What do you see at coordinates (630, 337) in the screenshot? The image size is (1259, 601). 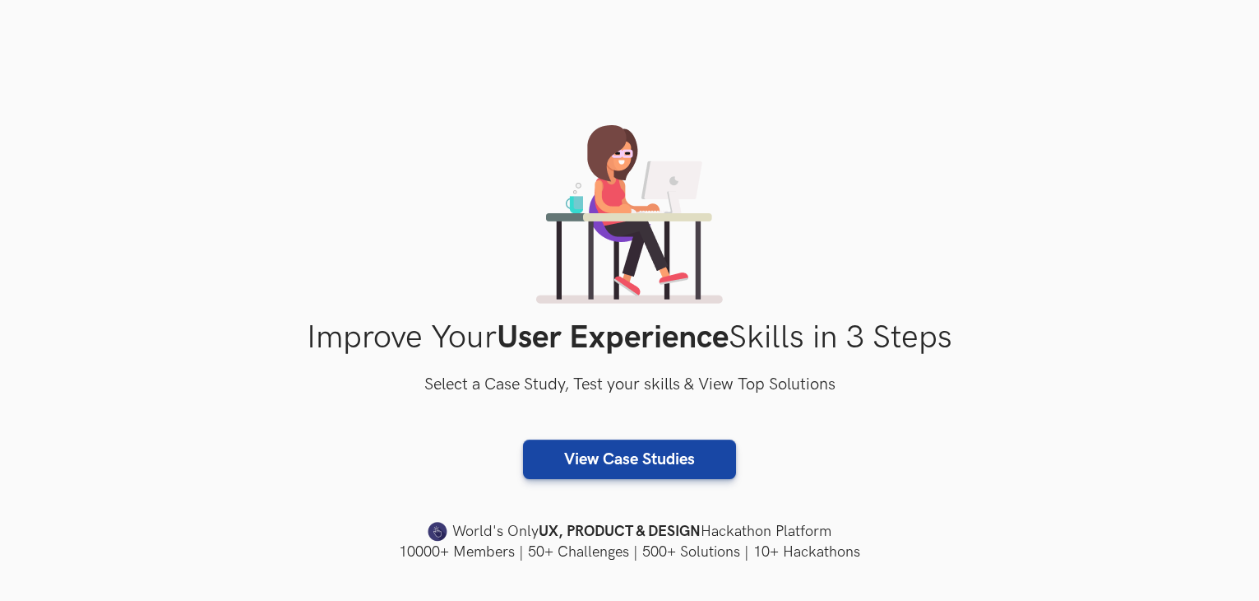 I see `h1: Improve Your Skills in 3 Steps` at bounding box center [630, 337].